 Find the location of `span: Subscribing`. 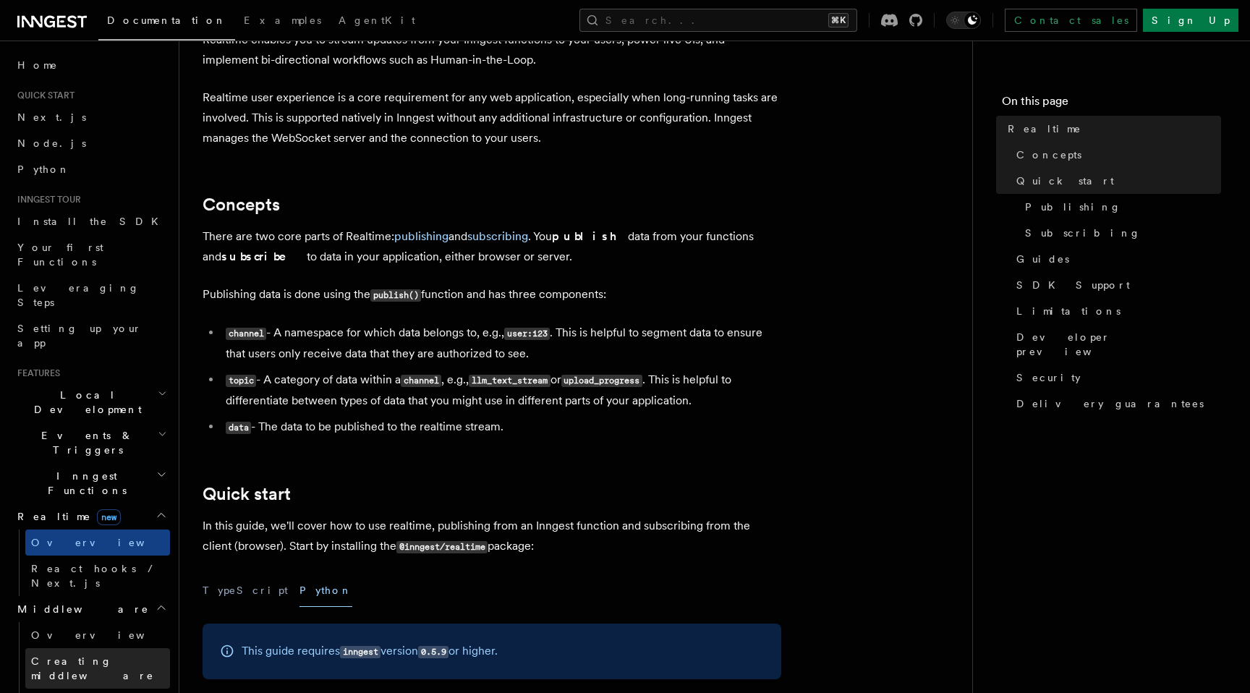

span: Subscribing is located at coordinates (1083, 233).